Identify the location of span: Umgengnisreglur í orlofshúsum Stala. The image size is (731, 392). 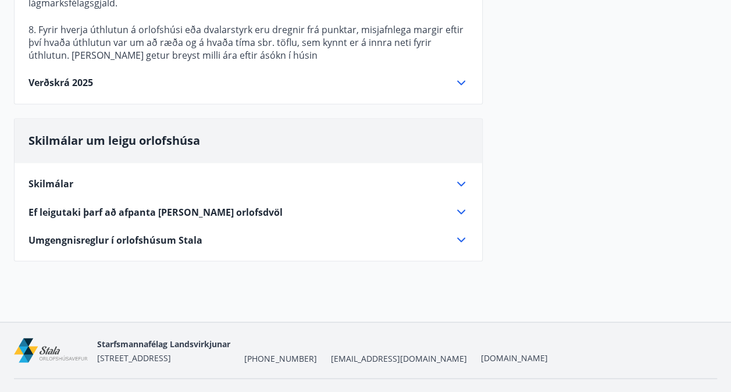
(115, 239).